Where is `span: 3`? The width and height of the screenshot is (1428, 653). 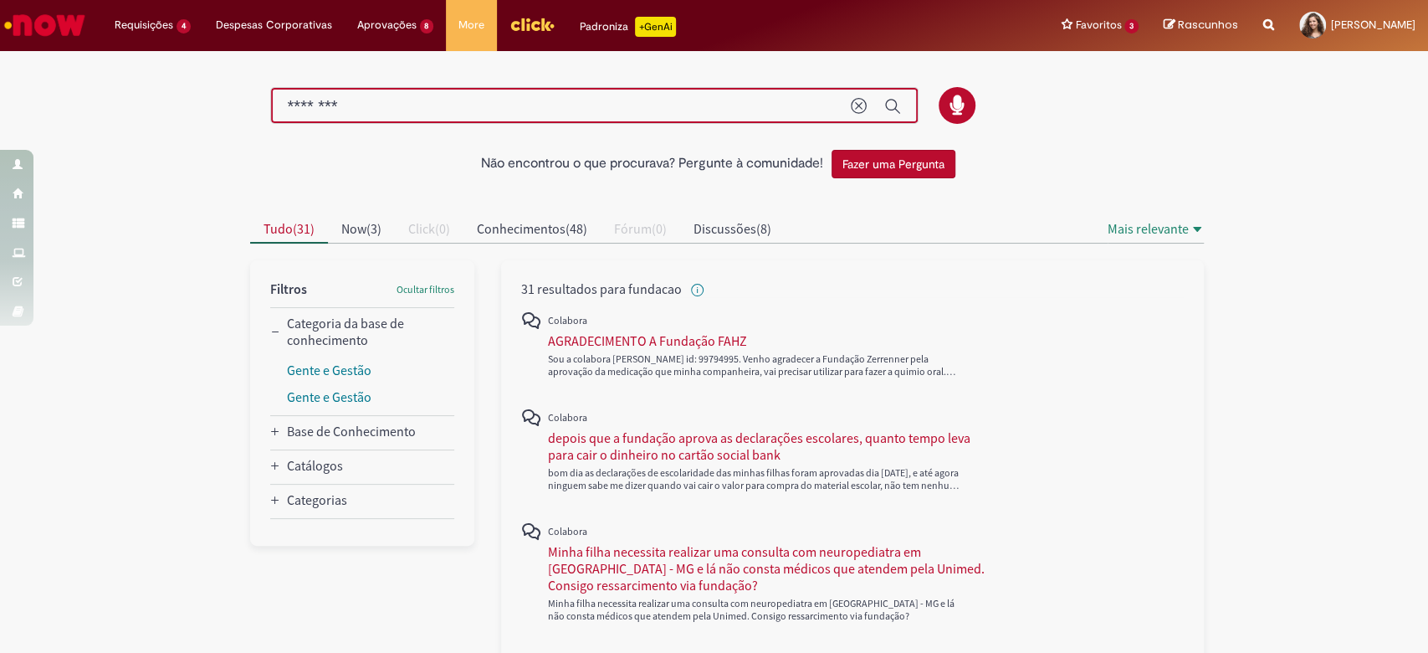
span: 3 is located at coordinates (1131, 26).